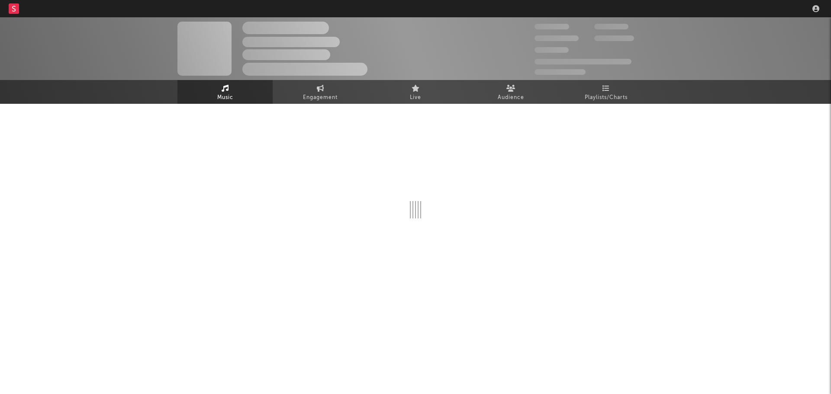 Image resolution: width=831 pixels, height=394 pixels. Describe the element at coordinates (416, 92) in the screenshot. I see `a: Live` at that location.